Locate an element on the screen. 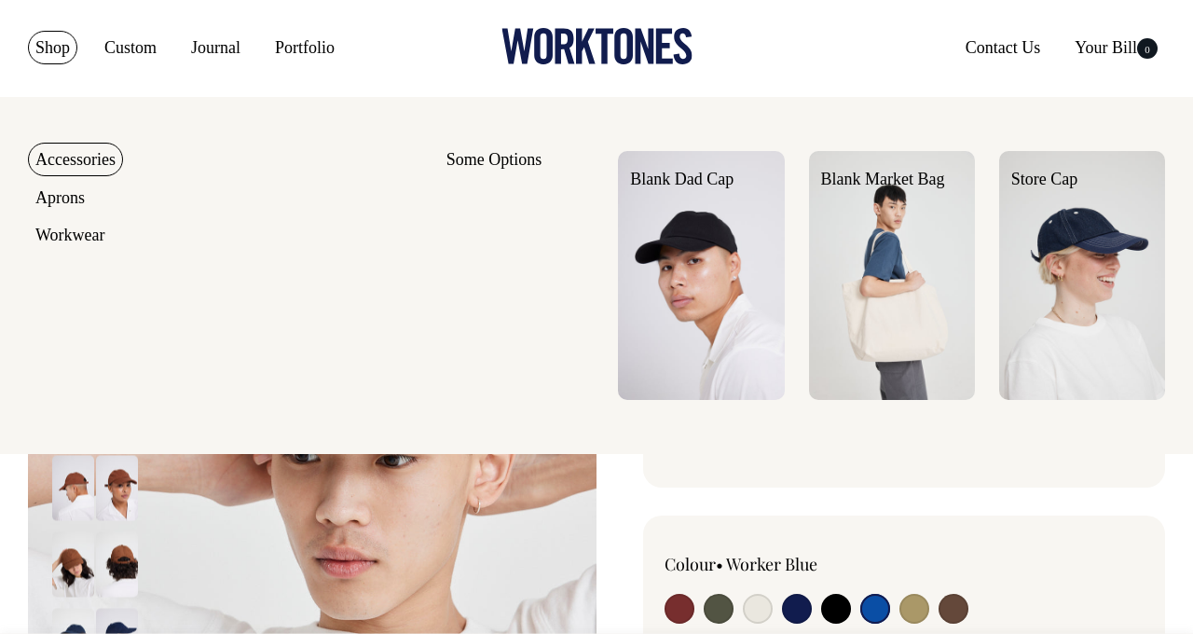  div: Some Options is located at coordinates (520, 275).